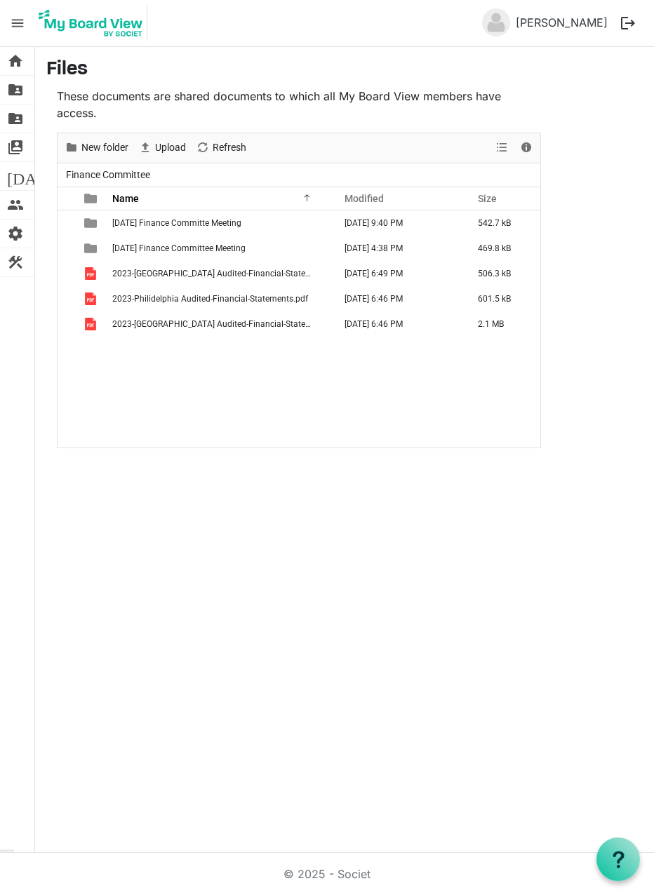  I want to click on span: construction, so click(15, 262).